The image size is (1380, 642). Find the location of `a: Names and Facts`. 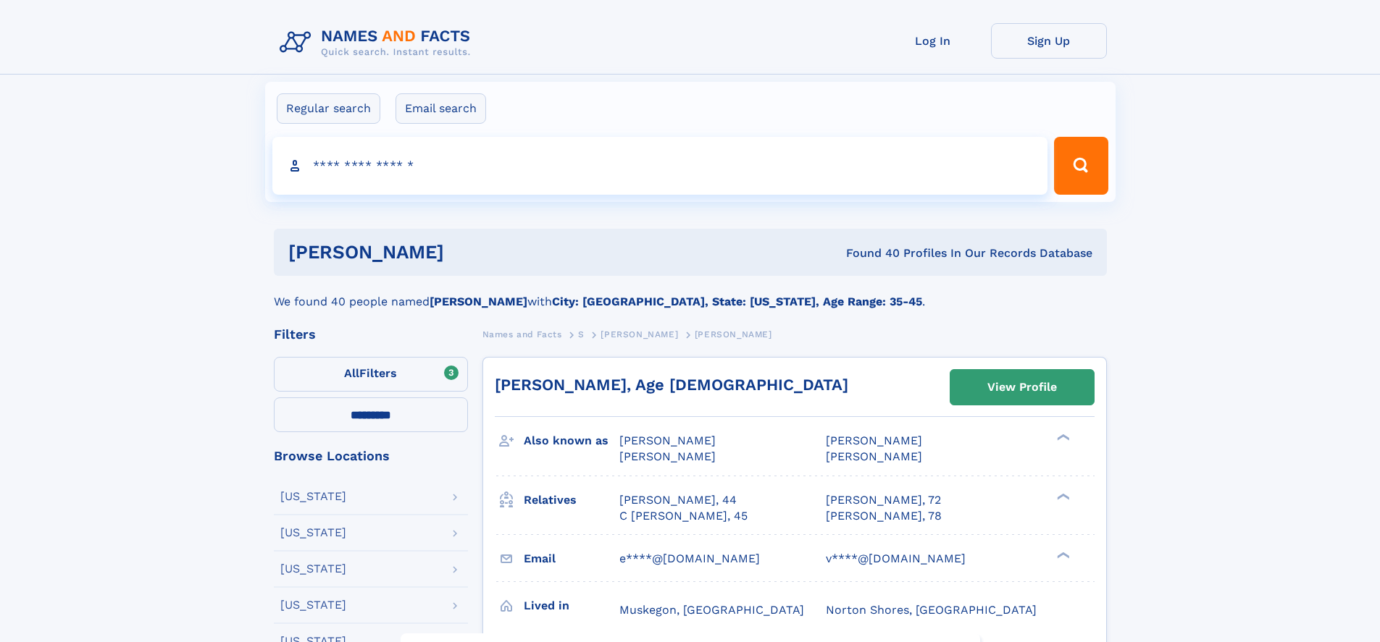

a: Names and Facts is located at coordinates (522, 334).